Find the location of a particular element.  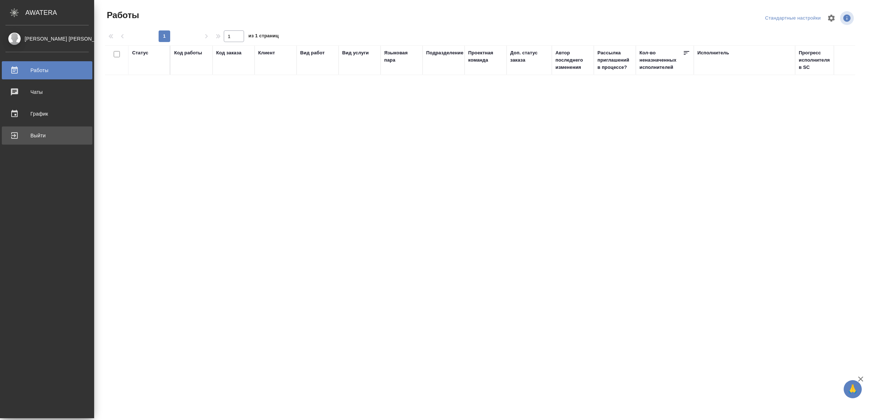

span: Работы is located at coordinates (122, 15).